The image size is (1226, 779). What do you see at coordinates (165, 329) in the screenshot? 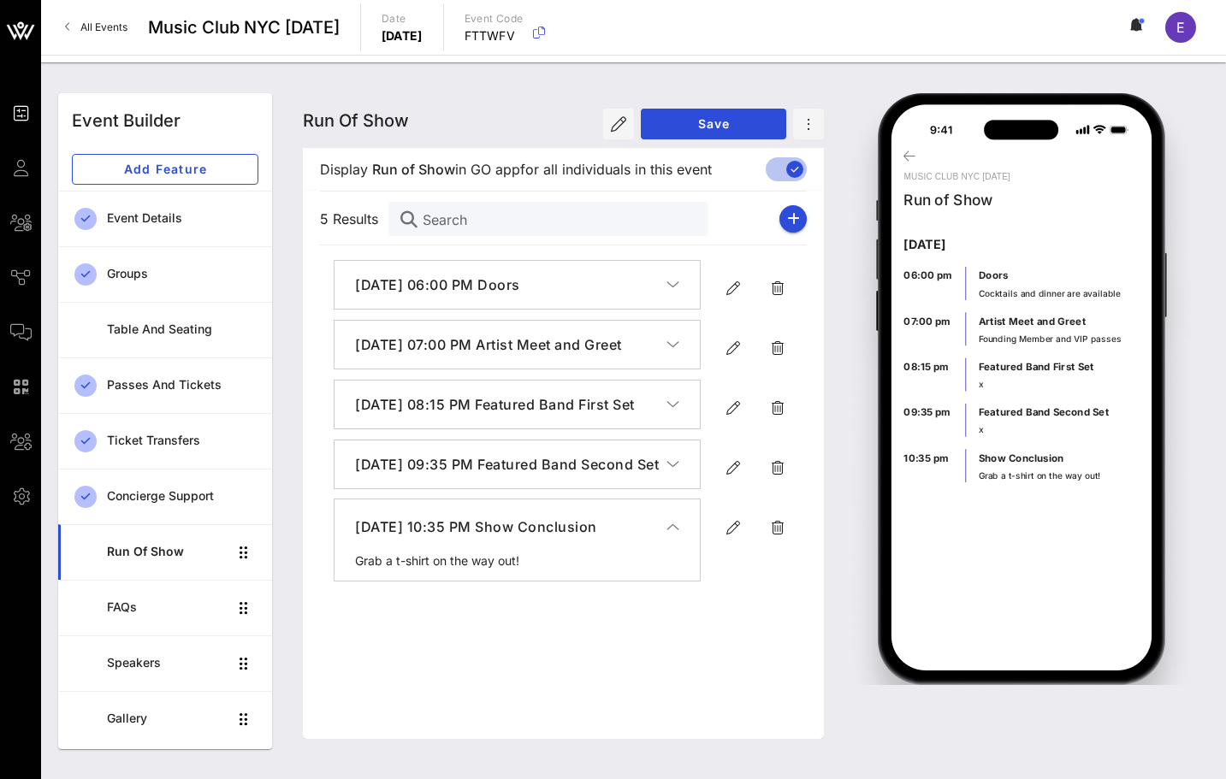
I see `a: Table and Seating` at bounding box center [165, 329].